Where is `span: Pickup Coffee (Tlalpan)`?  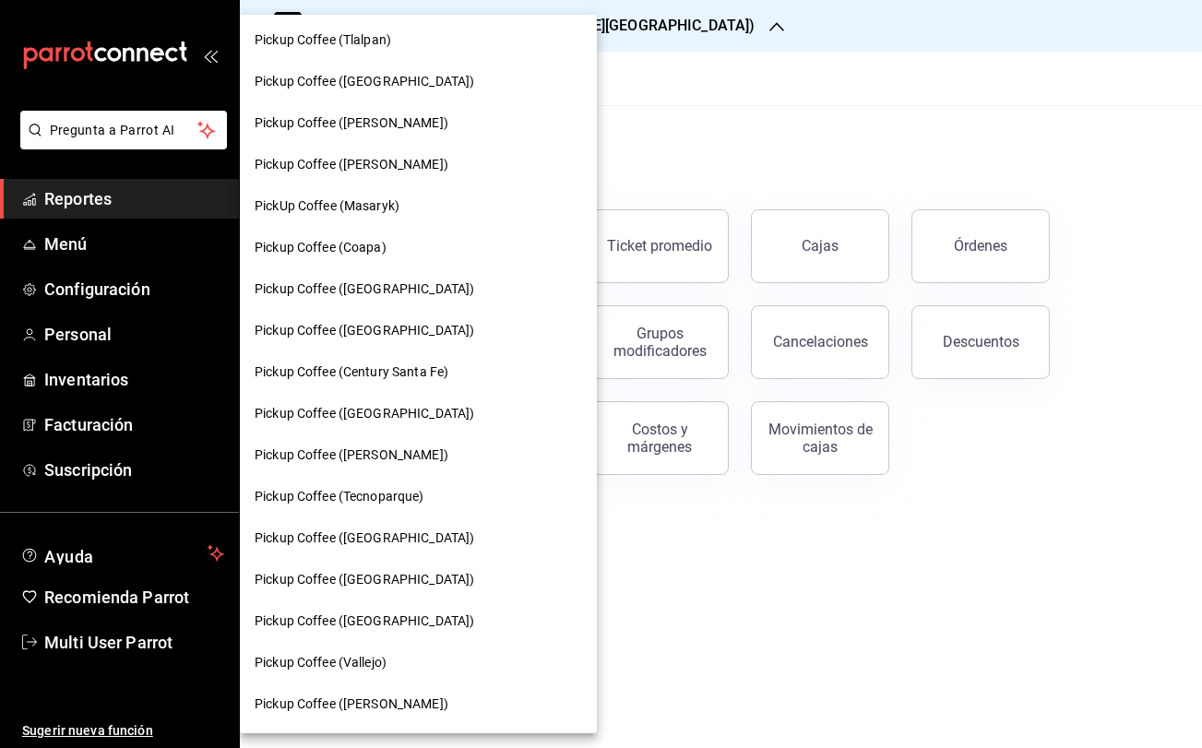 span: Pickup Coffee (Tlalpan) is located at coordinates (323, 40).